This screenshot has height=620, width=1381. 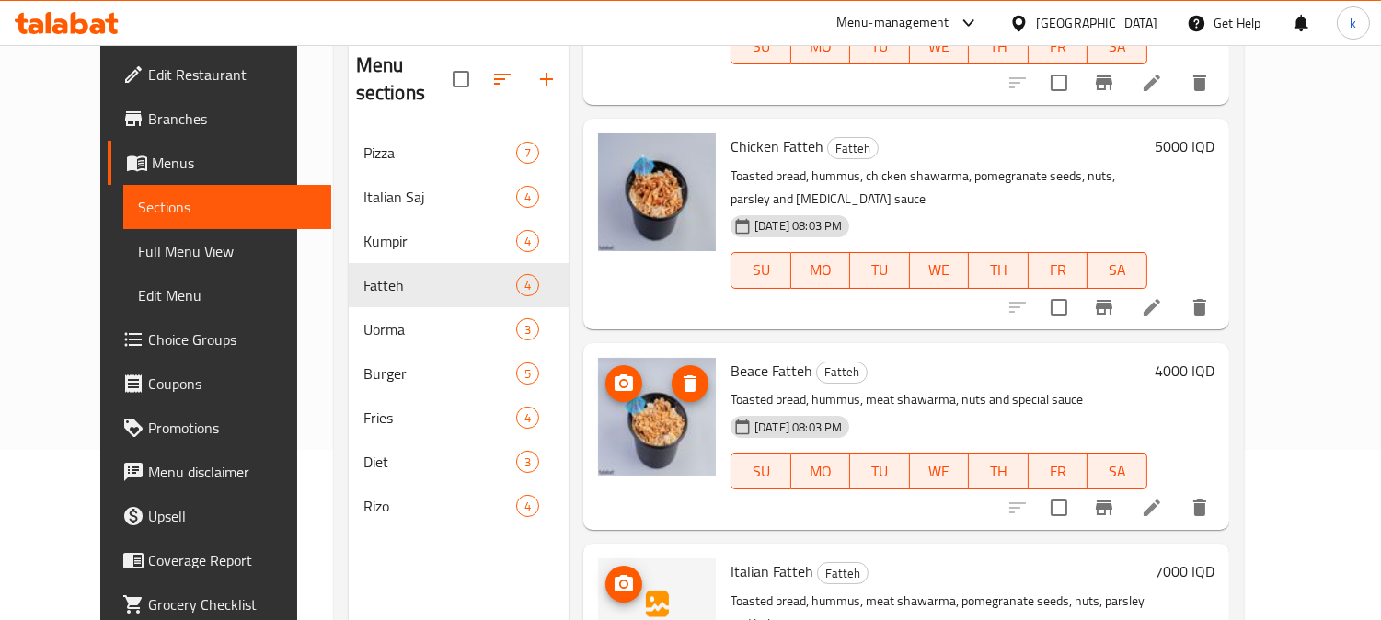 I want to click on a: Menus, so click(x=219, y=163).